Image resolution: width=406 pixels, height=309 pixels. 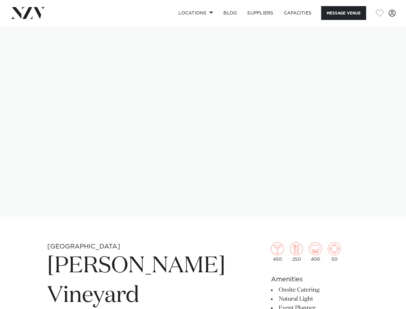 I want to click on img: theatre.png, so click(x=315, y=248).